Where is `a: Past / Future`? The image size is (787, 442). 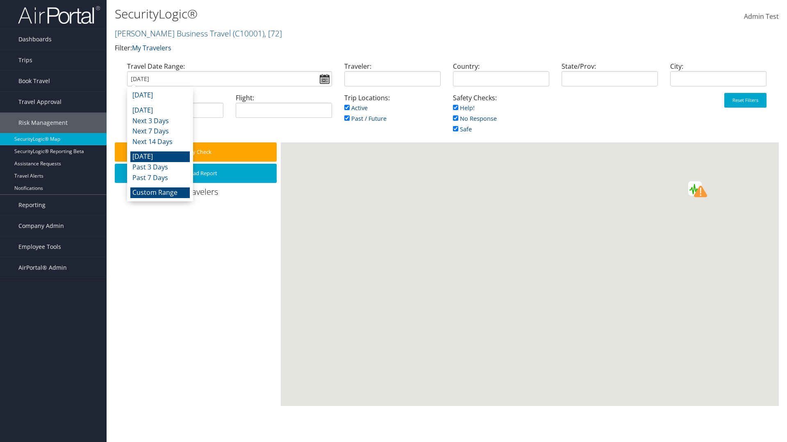
a: Past / Future is located at coordinates (365, 118).